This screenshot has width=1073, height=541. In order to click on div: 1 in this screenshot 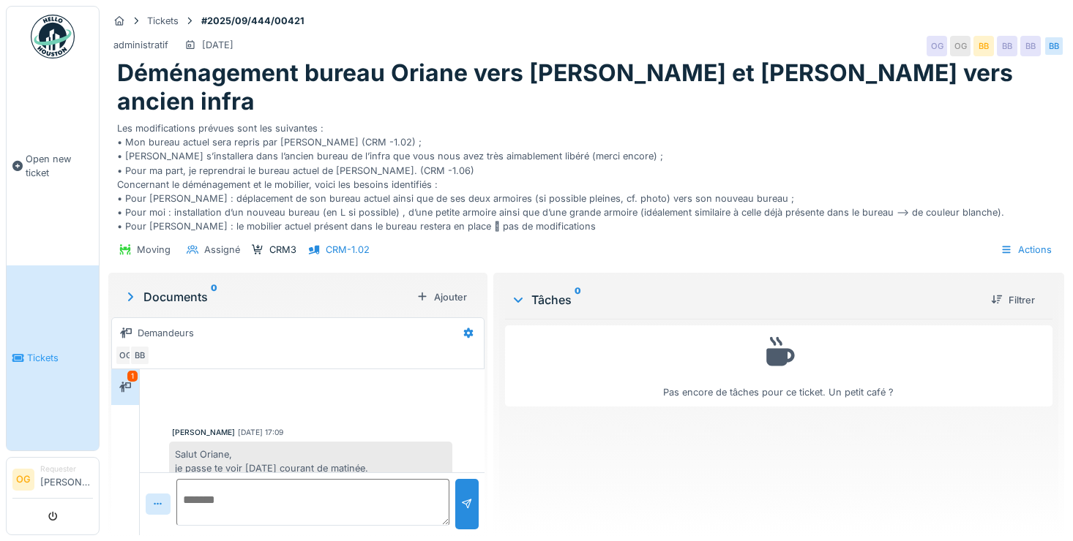, I will do `click(132, 376)`.